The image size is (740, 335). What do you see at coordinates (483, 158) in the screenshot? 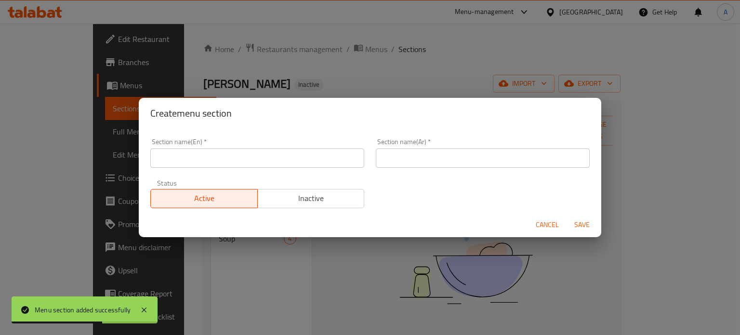
I see `input: Please enter section name(ar)` at bounding box center [483, 158].